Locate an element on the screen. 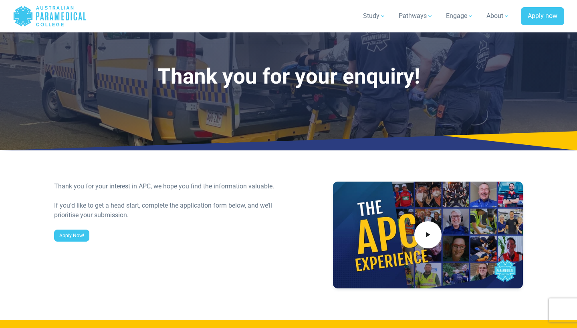 This screenshot has height=328, width=577. a: Apply now is located at coordinates (542, 16).